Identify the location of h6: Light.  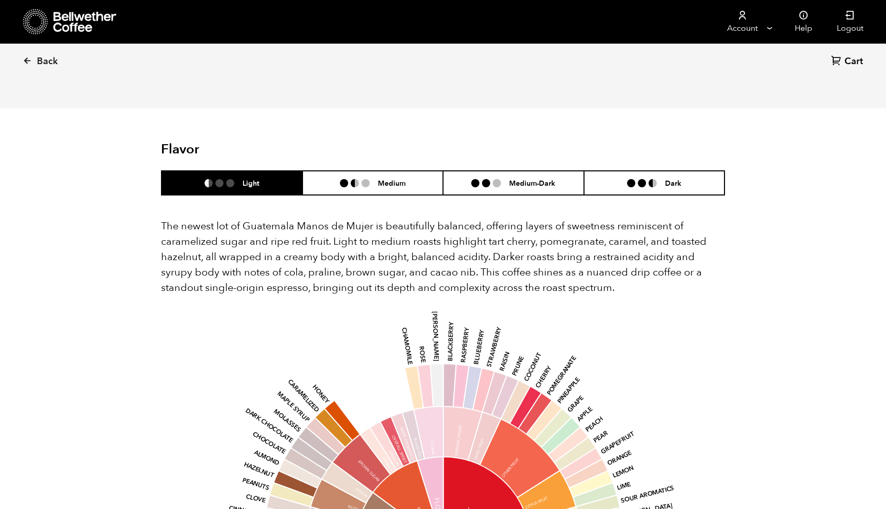
(251, 183).